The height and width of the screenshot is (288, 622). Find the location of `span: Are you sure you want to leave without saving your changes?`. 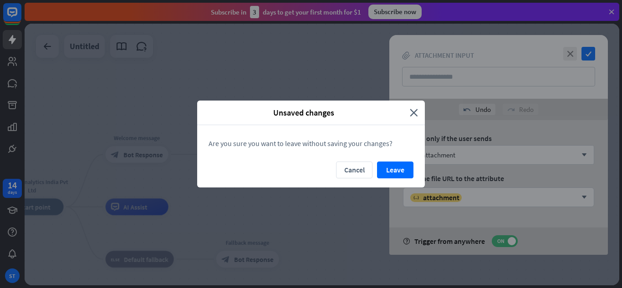

span: Are you sure you want to leave without saving your changes? is located at coordinates (301, 143).